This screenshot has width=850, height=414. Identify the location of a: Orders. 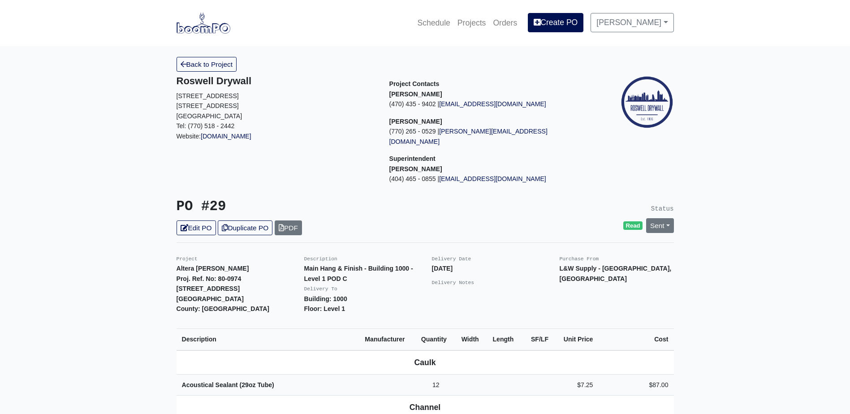
(505, 23).